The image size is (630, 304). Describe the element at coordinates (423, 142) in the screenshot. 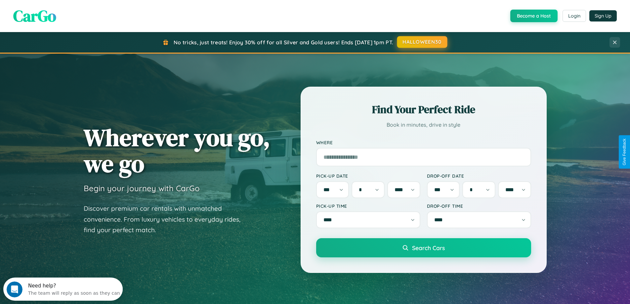

I see `label: Where` at that location.